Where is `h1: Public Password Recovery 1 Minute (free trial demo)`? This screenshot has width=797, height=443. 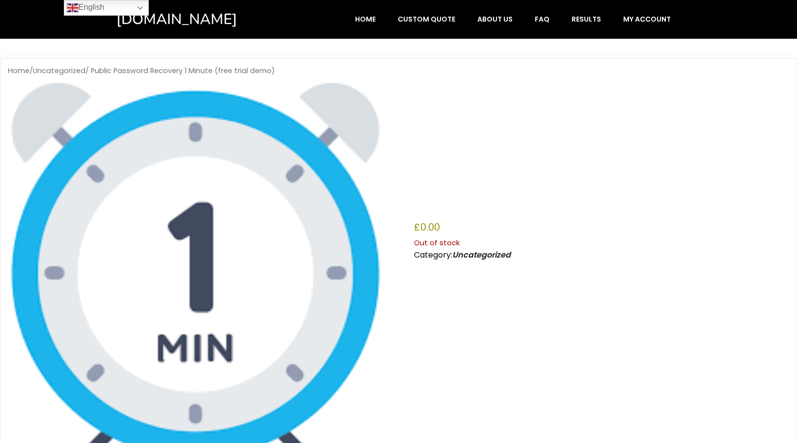
h1: Public Password Recovery 1 Minute (free trial demo) is located at coordinates (601, 156).